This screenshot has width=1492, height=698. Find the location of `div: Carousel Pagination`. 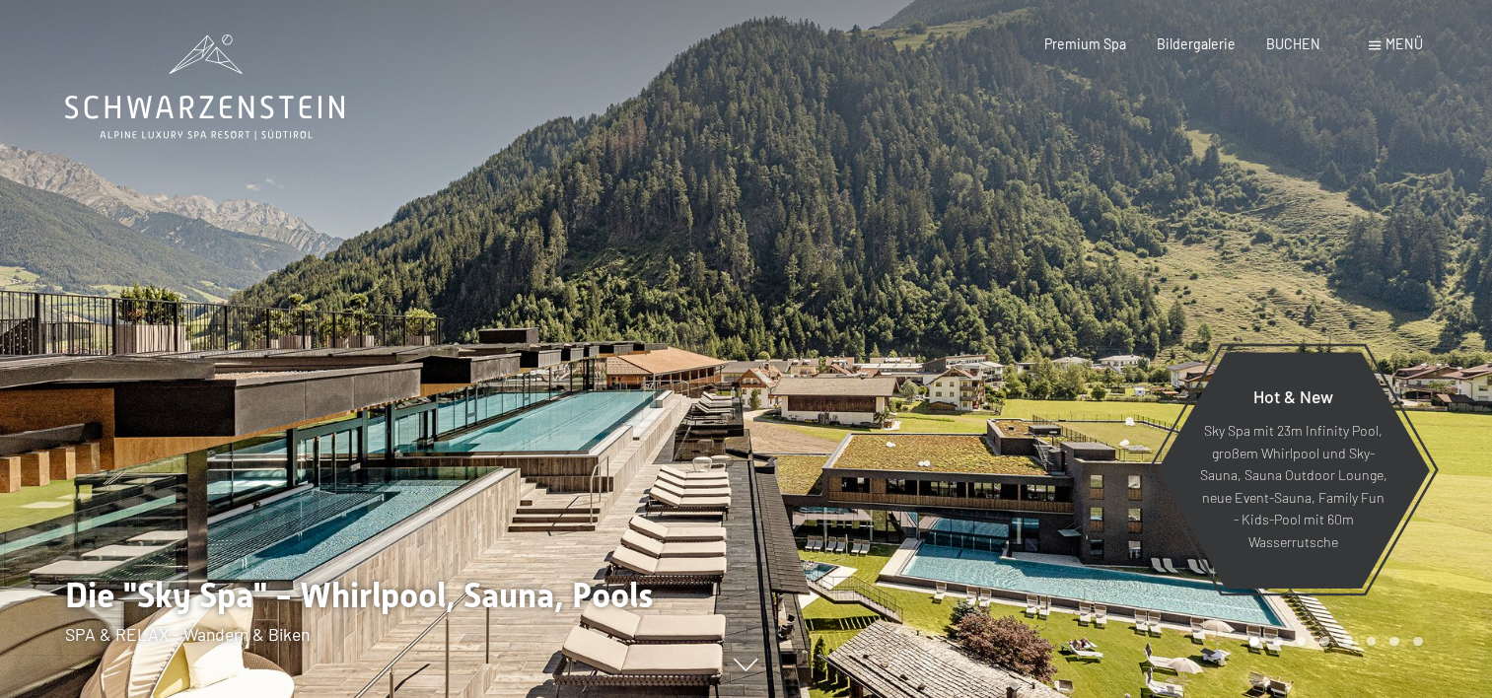

div: Carousel Pagination is located at coordinates (1332, 642).